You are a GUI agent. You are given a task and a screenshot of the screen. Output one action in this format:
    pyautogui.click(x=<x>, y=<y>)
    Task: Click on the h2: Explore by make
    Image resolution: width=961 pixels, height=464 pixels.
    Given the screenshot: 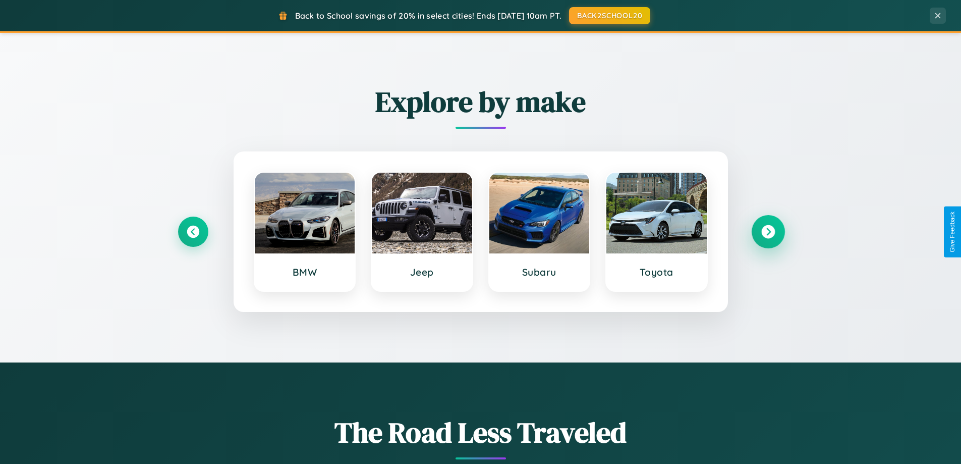 What is the action you would take?
    pyautogui.click(x=481, y=101)
    